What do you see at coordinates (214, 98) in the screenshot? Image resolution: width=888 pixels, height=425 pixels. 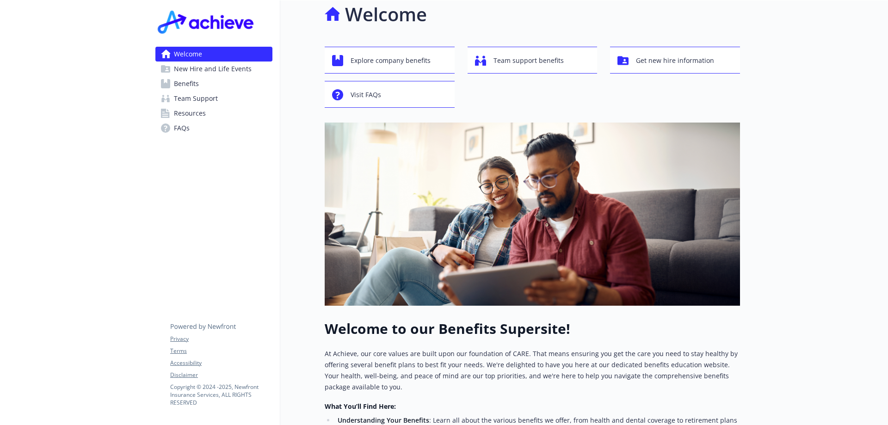 I see `a: Team Support` at bounding box center [214, 98].